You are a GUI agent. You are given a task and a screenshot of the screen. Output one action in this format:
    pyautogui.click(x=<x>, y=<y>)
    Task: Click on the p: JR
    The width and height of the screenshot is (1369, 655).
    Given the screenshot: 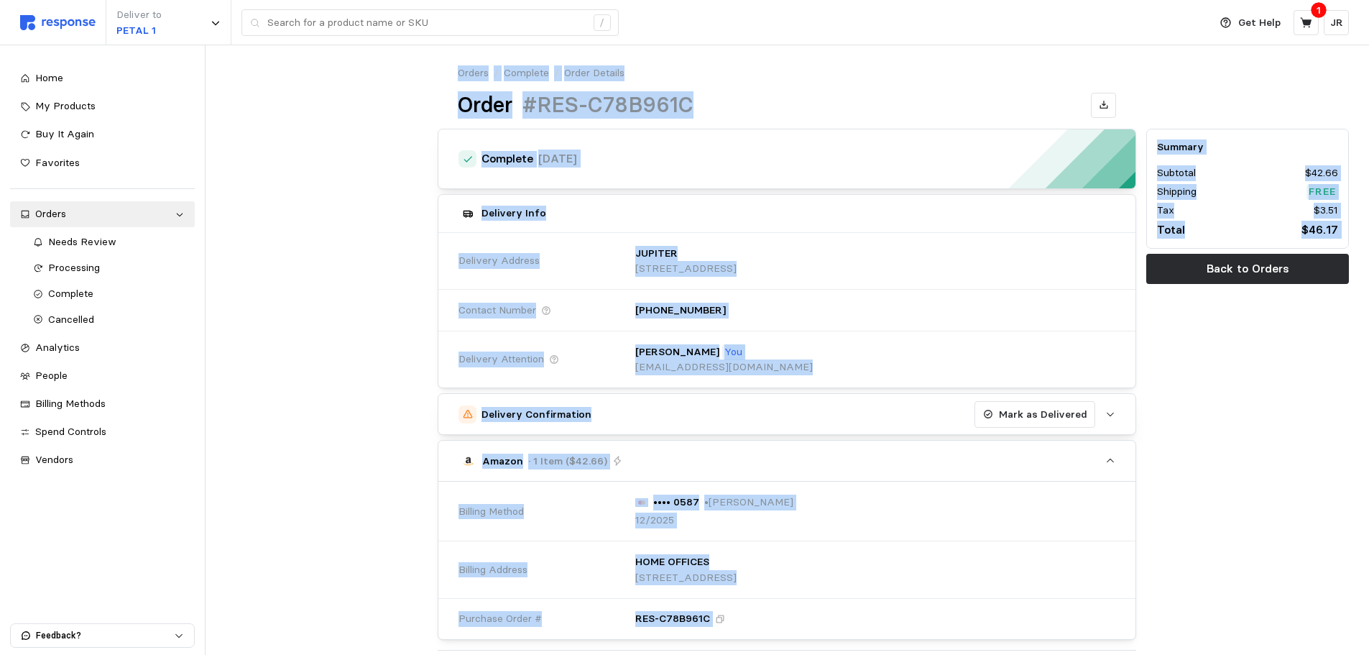 What is the action you would take?
    pyautogui.click(x=1337, y=23)
    